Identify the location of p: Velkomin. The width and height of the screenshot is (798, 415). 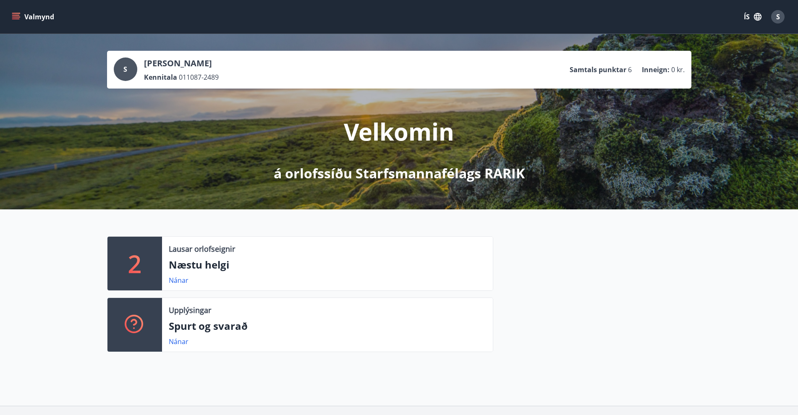
(399, 131).